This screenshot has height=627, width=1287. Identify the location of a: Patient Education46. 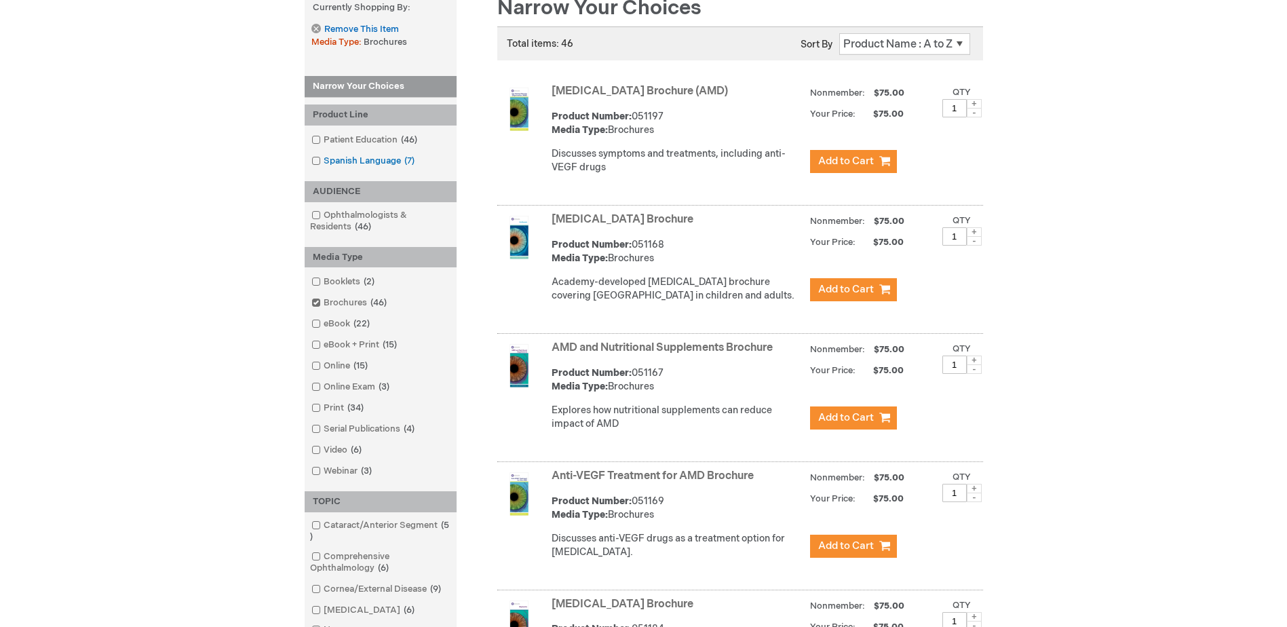
(365, 140).